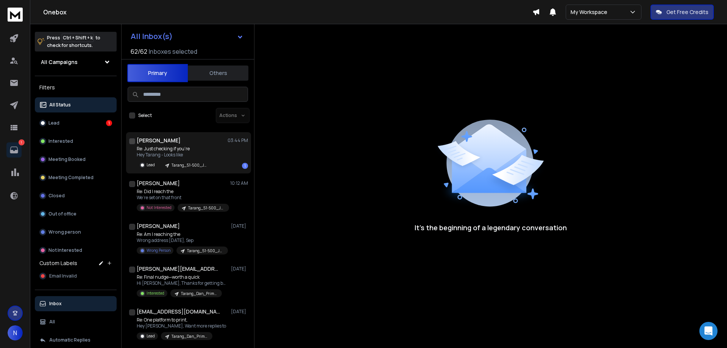 This screenshot has width=727, height=348. Describe the element at coordinates (15, 333) in the screenshot. I see `span: N` at that location.